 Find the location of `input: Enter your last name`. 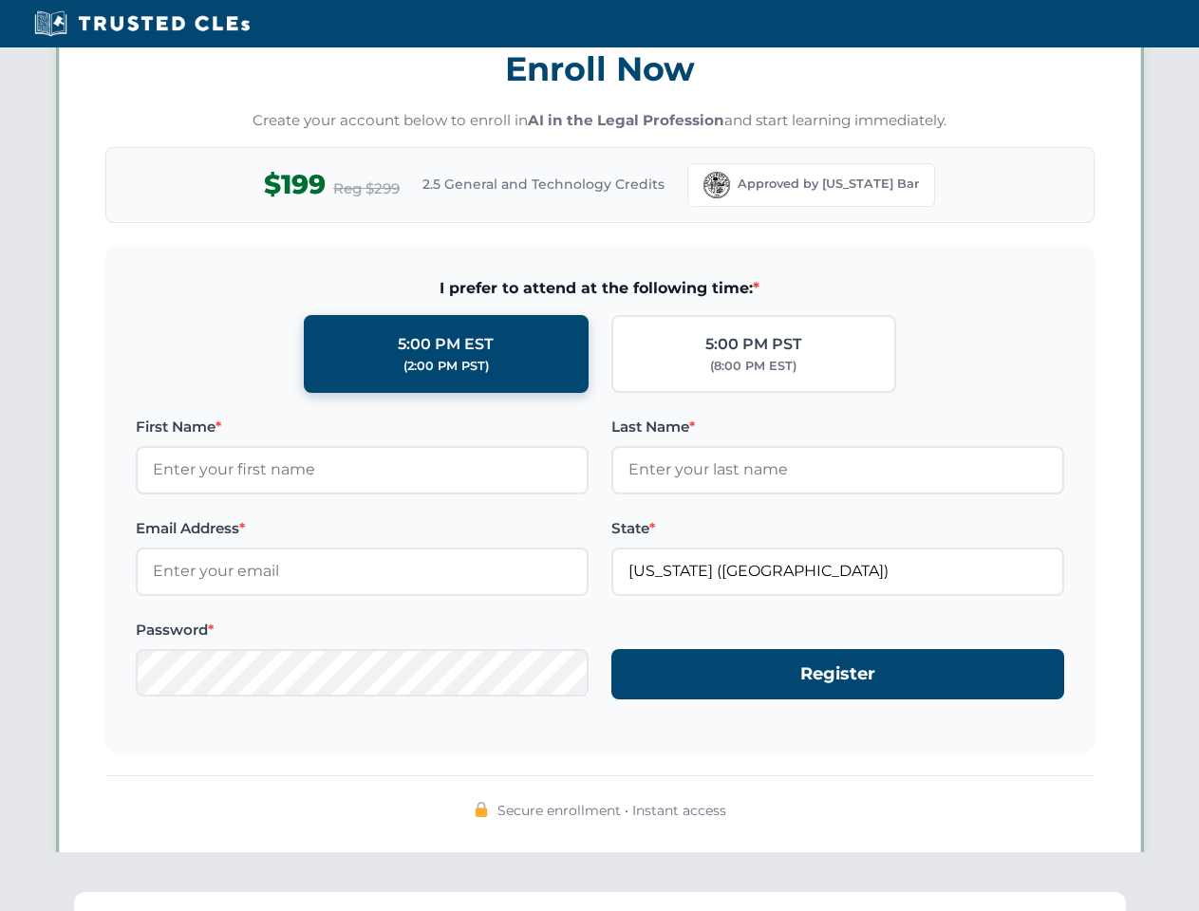

input: Enter your last name is located at coordinates (837, 470).